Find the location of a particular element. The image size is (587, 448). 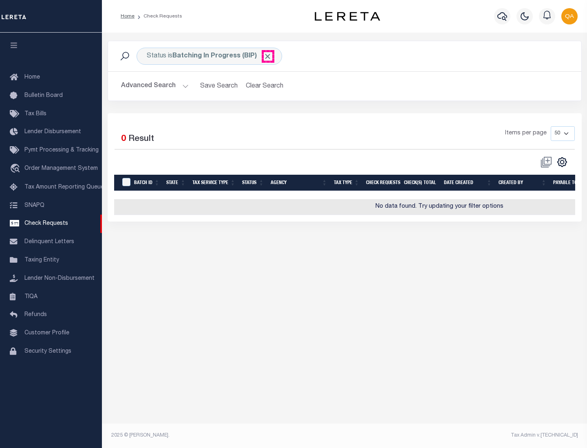

span: 0 is located at coordinates (123, 139).